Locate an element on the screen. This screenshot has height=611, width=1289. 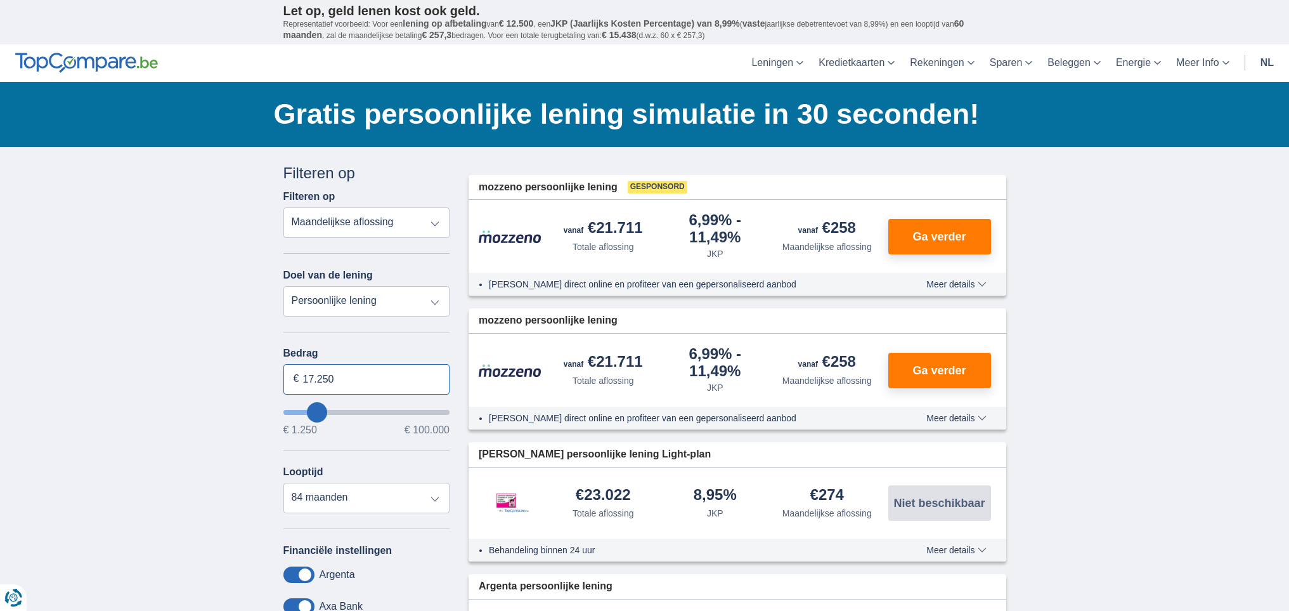
p: Representatief voorbeeld: Voor een van , een ( jaarlijkse debetrentevoet van 8,99%) en een loopti... is located at coordinates (645, 30).